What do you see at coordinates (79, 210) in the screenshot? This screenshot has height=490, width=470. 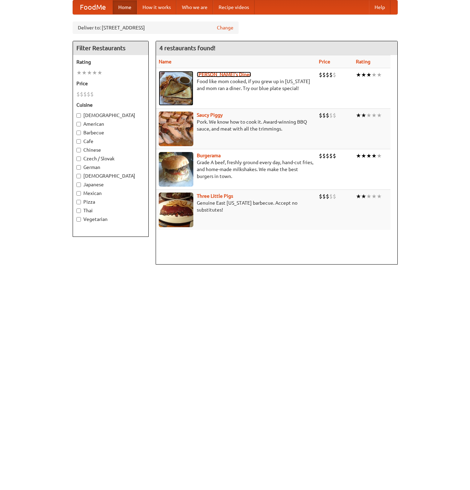 I see `input: Thai` at bounding box center [79, 210].